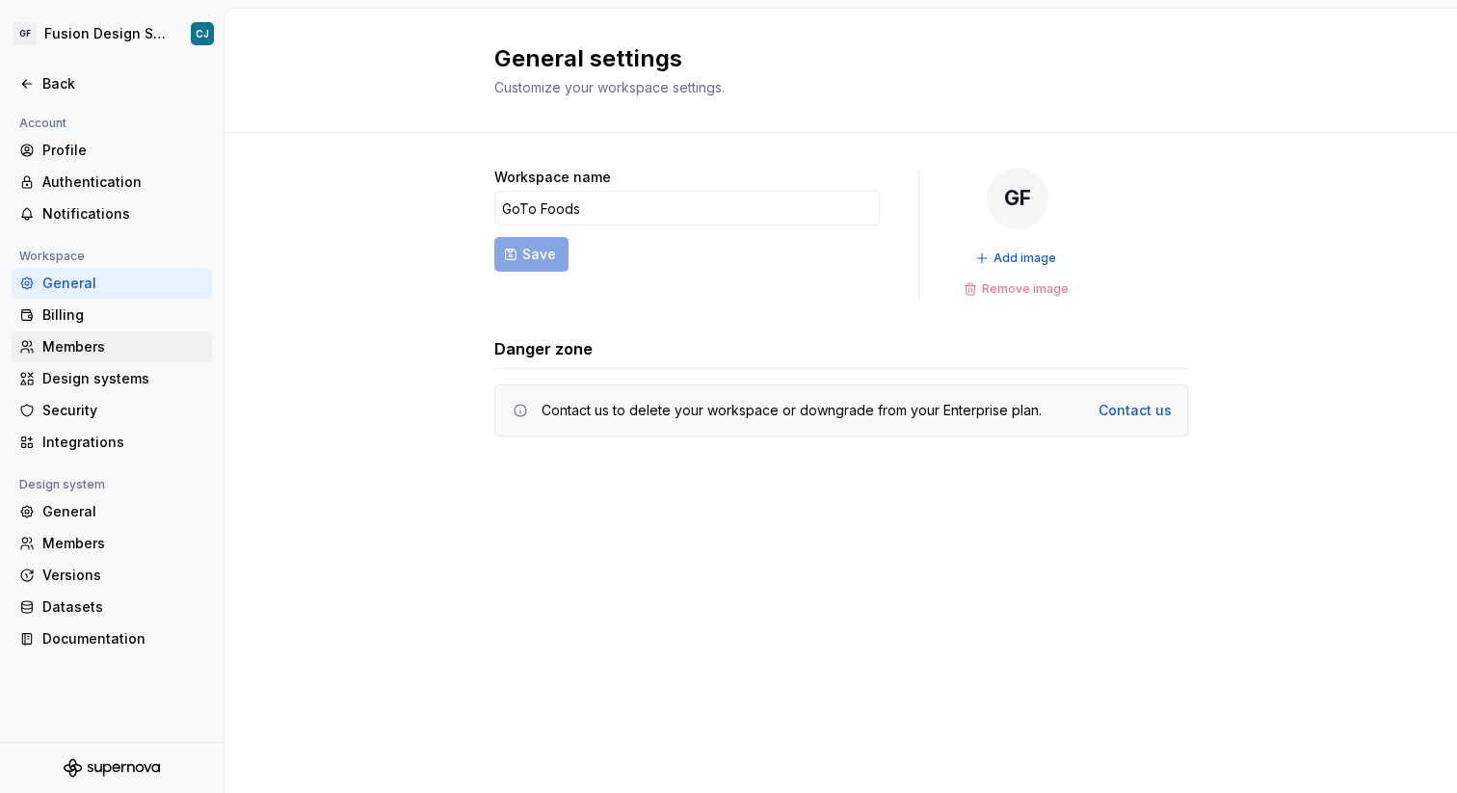  I want to click on a: Authentication, so click(112, 182).